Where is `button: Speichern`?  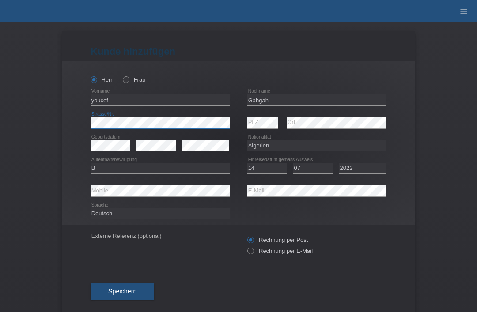 button: Speichern is located at coordinates (122, 292).